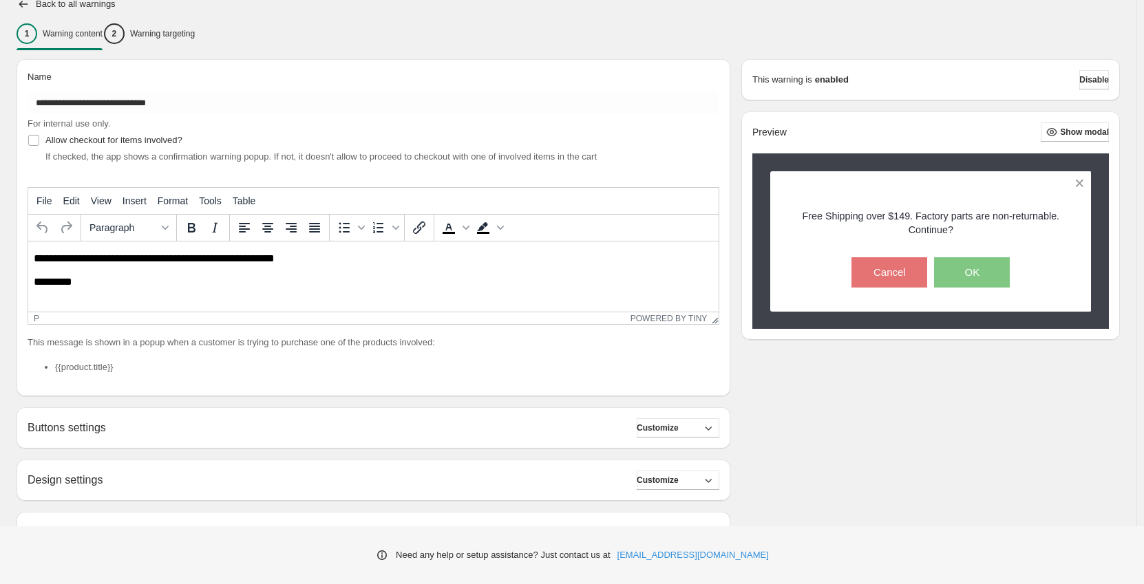 Image resolution: width=1144 pixels, height=584 pixels. What do you see at coordinates (931, 230) in the screenshot?
I see `p: Continue?` at bounding box center [931, 230].